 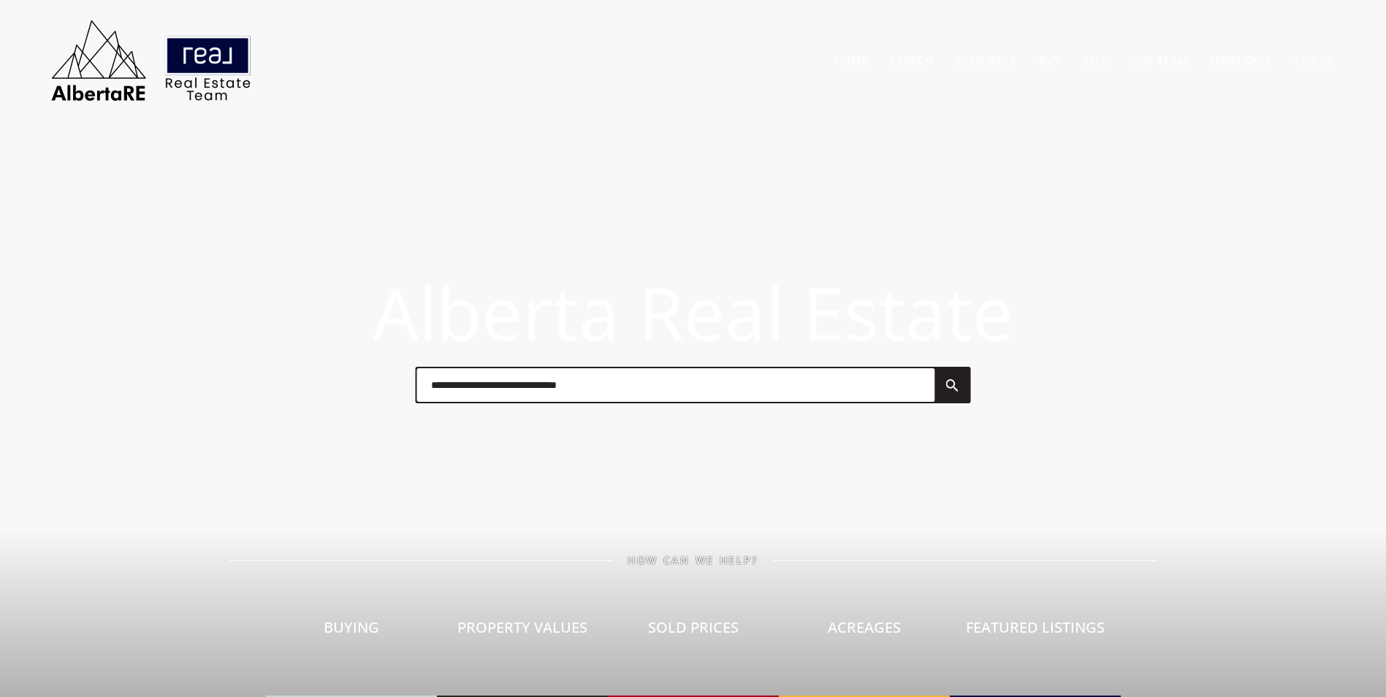 What do you see at coordinates (1313, 60) in the screenshot?
I see `a: Log In` at bounding box center [1313, 60].